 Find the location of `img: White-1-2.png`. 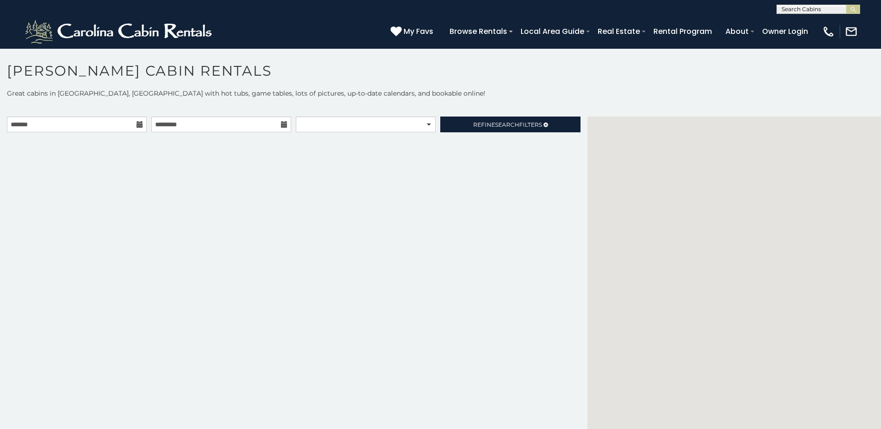

img: White-1-2.png is located at coordinates (119, 32).